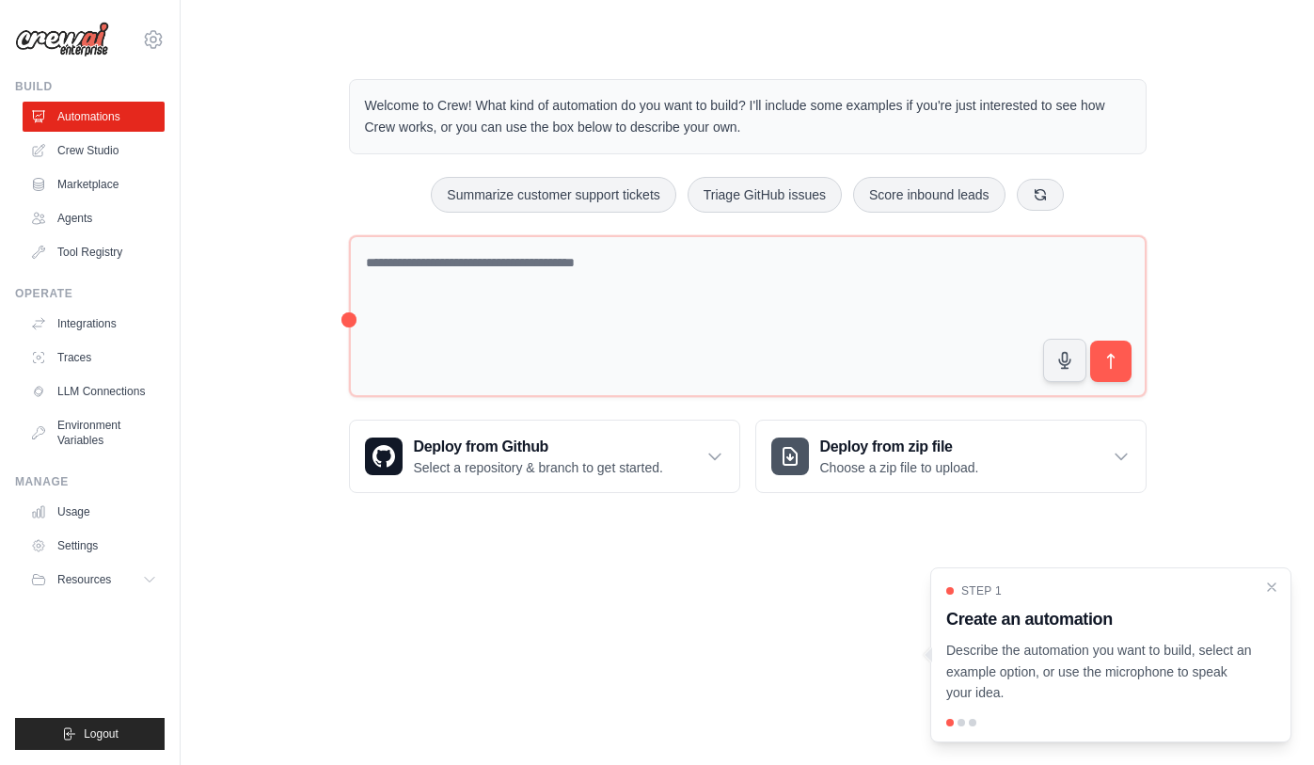  What do you see at coordinates (89, 734) in the screenshot?
I see `button: Logout` at bounding box center [89, 734].